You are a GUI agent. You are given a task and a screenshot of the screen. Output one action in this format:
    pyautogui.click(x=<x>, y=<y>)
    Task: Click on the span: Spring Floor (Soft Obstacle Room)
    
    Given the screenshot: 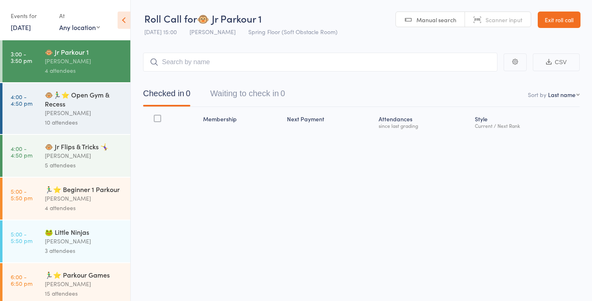 What is the action you would take?
    pyautogui.click(x=293, y=32)
    